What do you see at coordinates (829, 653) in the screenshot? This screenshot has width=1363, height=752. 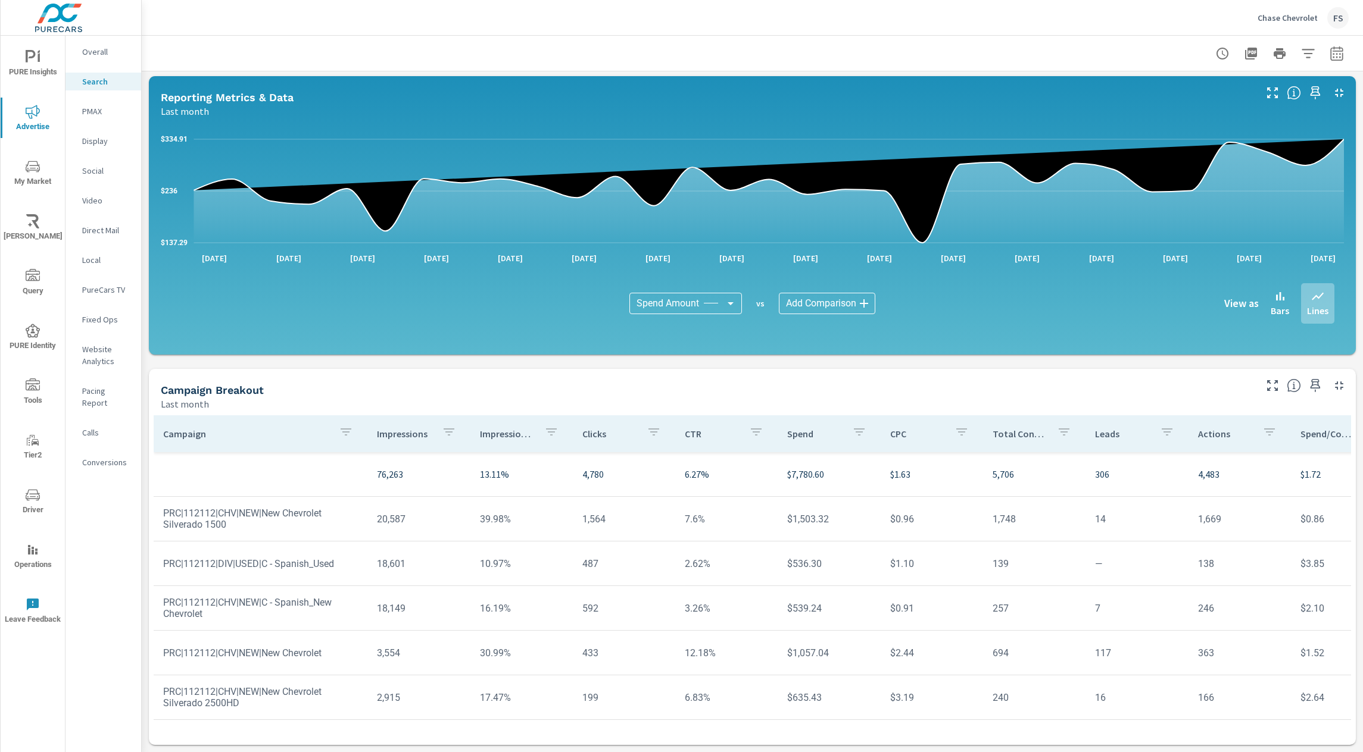 I see `td: $1,057.04` at bounding box center [829, 653].